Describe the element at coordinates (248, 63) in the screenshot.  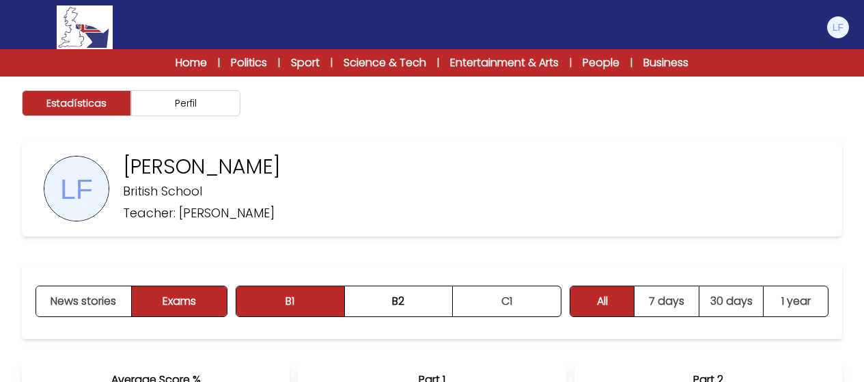
I see `a: Politics` at that location.